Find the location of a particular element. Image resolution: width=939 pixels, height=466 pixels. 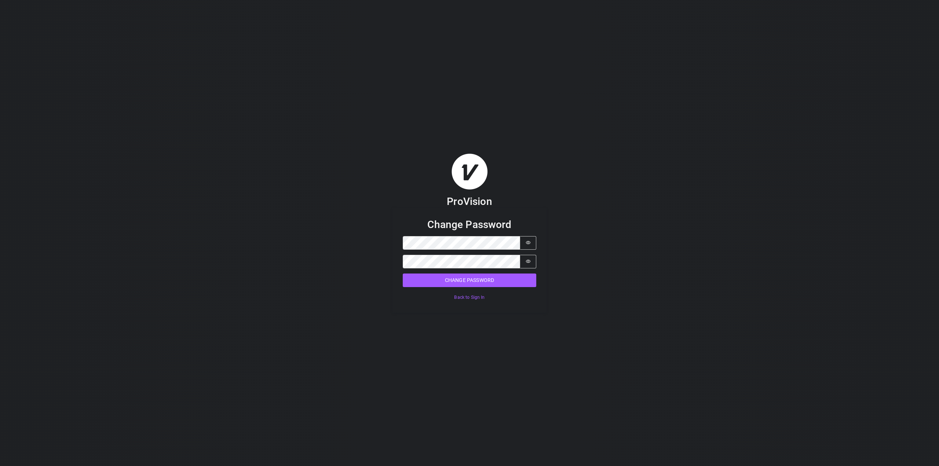

button: Change Password is located at coordinates (469, 280).